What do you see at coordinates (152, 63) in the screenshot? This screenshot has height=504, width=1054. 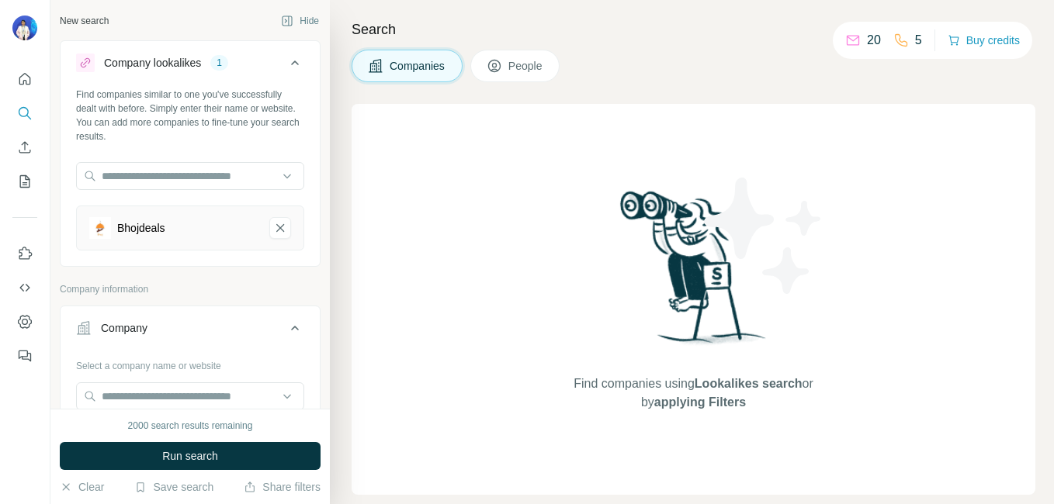 I see `div: Company lookalikes` at bounding box center [152, 63].